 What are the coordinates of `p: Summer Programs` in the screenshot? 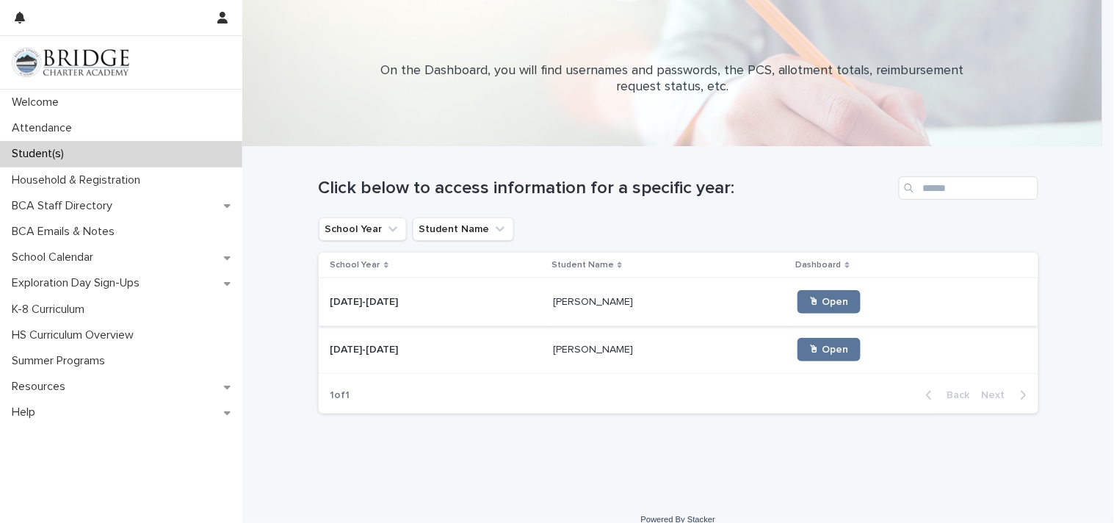 It's located at (61, 361).